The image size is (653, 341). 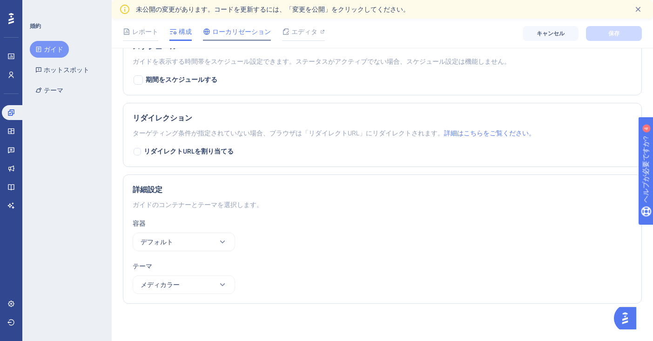 I want to click on font: キャンセル, so click(x=551, y=34).